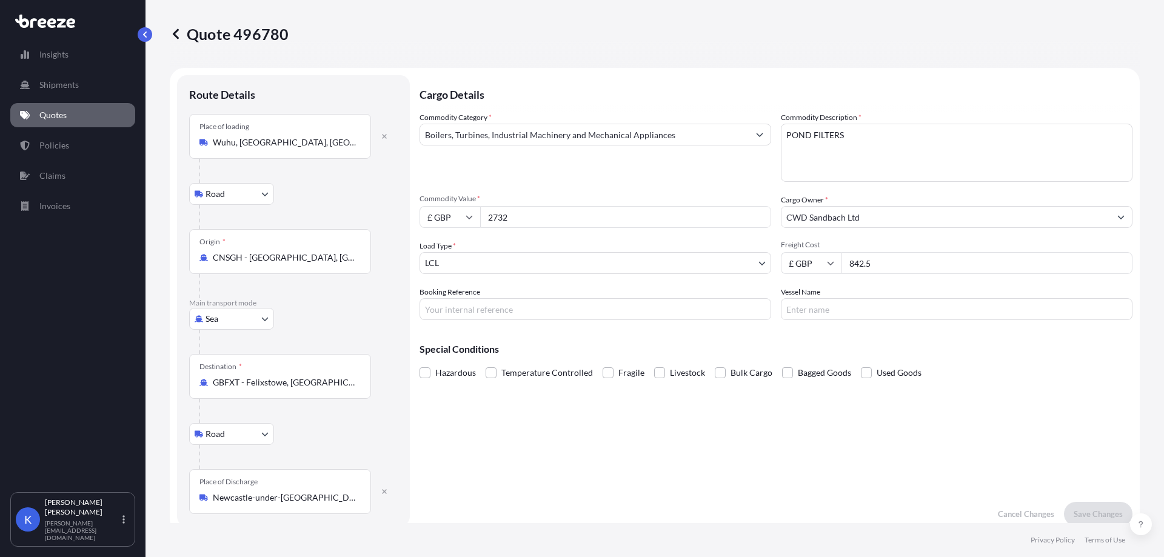 Image resolution: width=1164 pixels, height=557 pixels. I want to click on p: Quote 496780, so click(229, 34).